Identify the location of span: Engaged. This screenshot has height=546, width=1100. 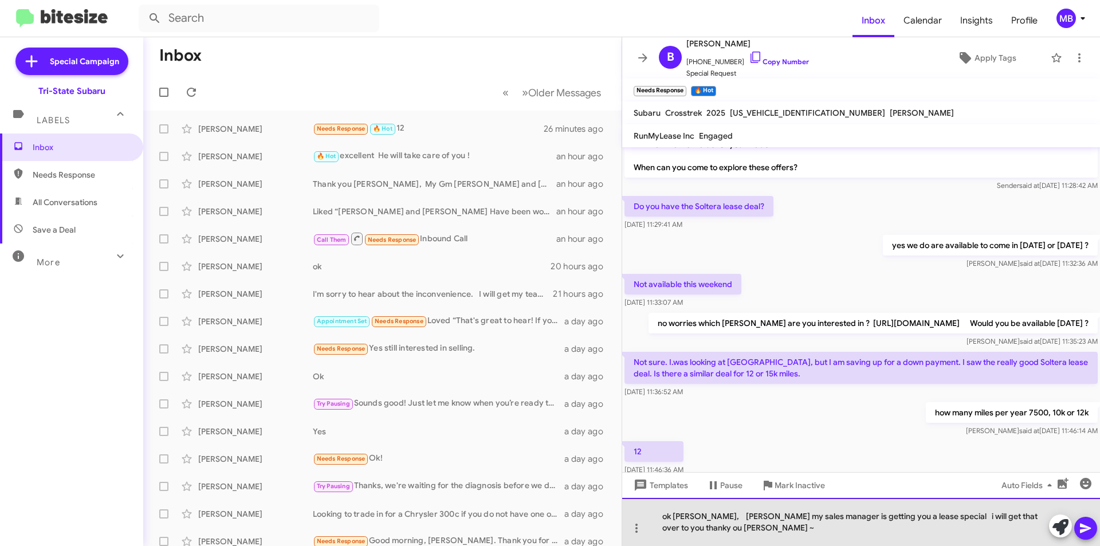
(716, 136).